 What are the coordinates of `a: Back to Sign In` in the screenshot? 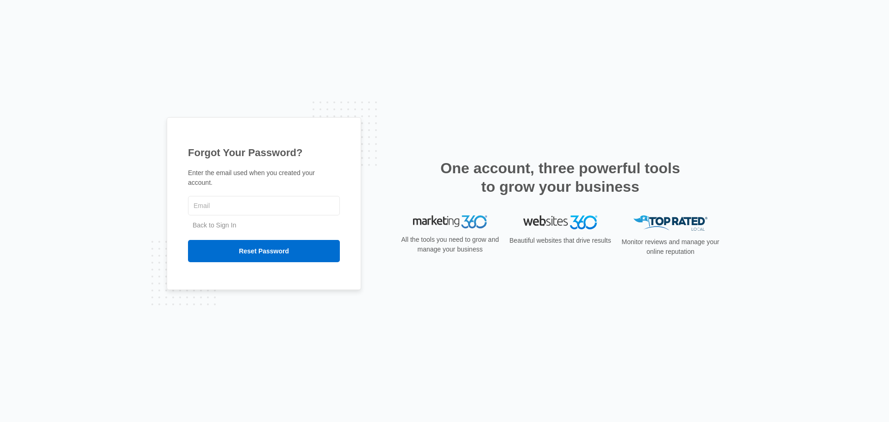 It's located at (214, 225).